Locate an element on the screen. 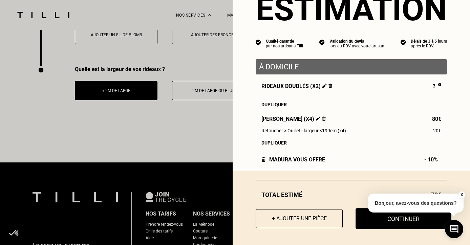 The height and width of the screenshot is (245, 470). div: Total estimé is located at coordinates (351, 195).